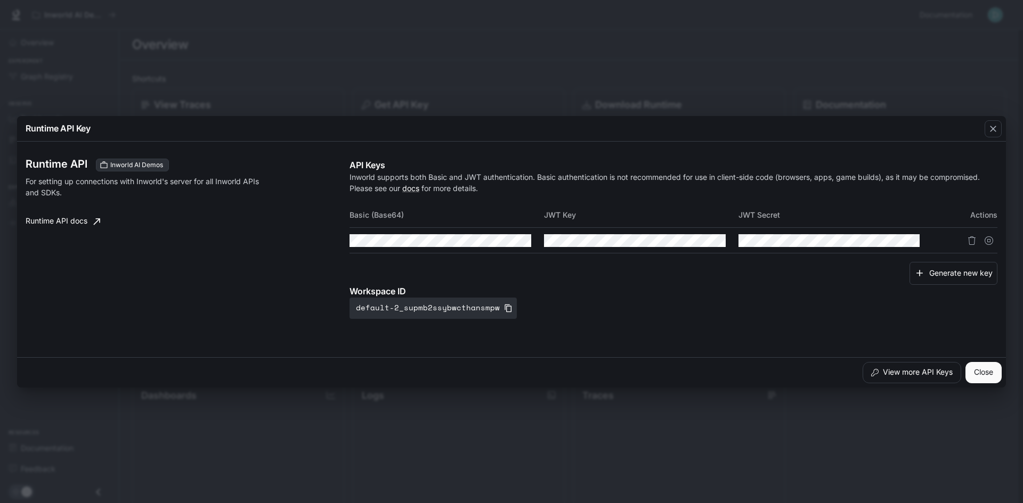 The height and width of the screenshot is (503, 1023). Describe the element at coordinates (673, 183) in the screenshot. I see `p: Inworld supports both Basic and JWT authentication. Basic authentication is not recommended for u...` at that location.